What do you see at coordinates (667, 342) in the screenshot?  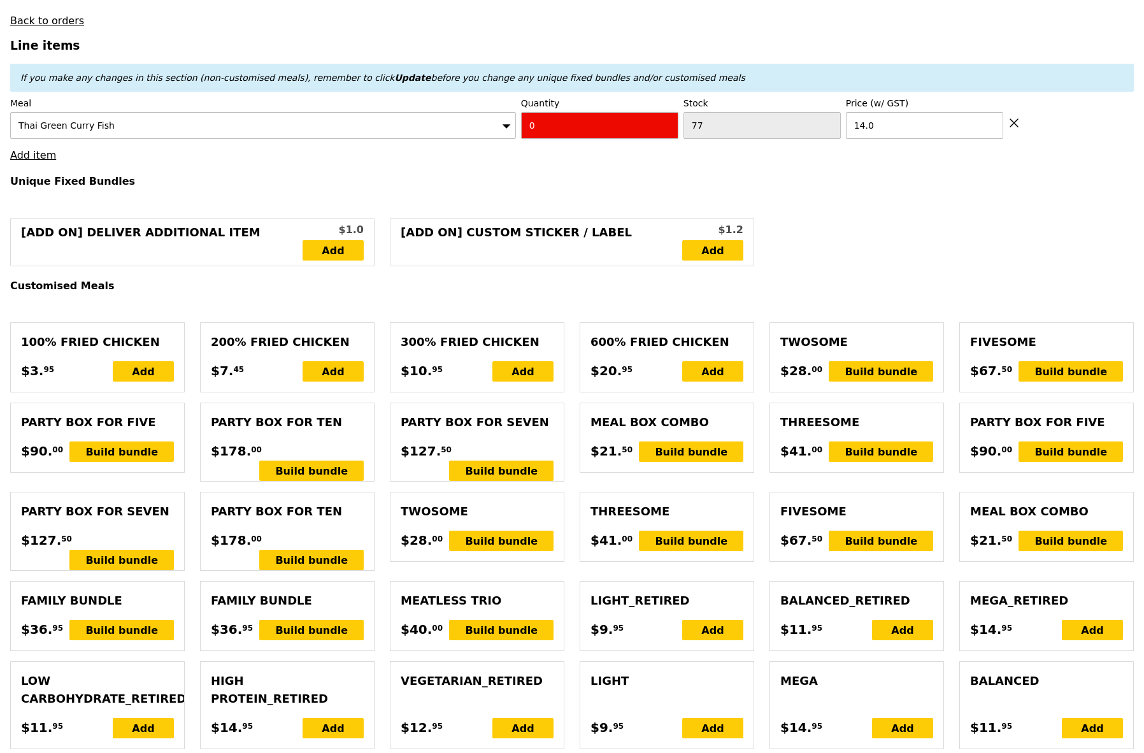 I see `div: 600% Fried Chicken` at bounding box center [667, 342].